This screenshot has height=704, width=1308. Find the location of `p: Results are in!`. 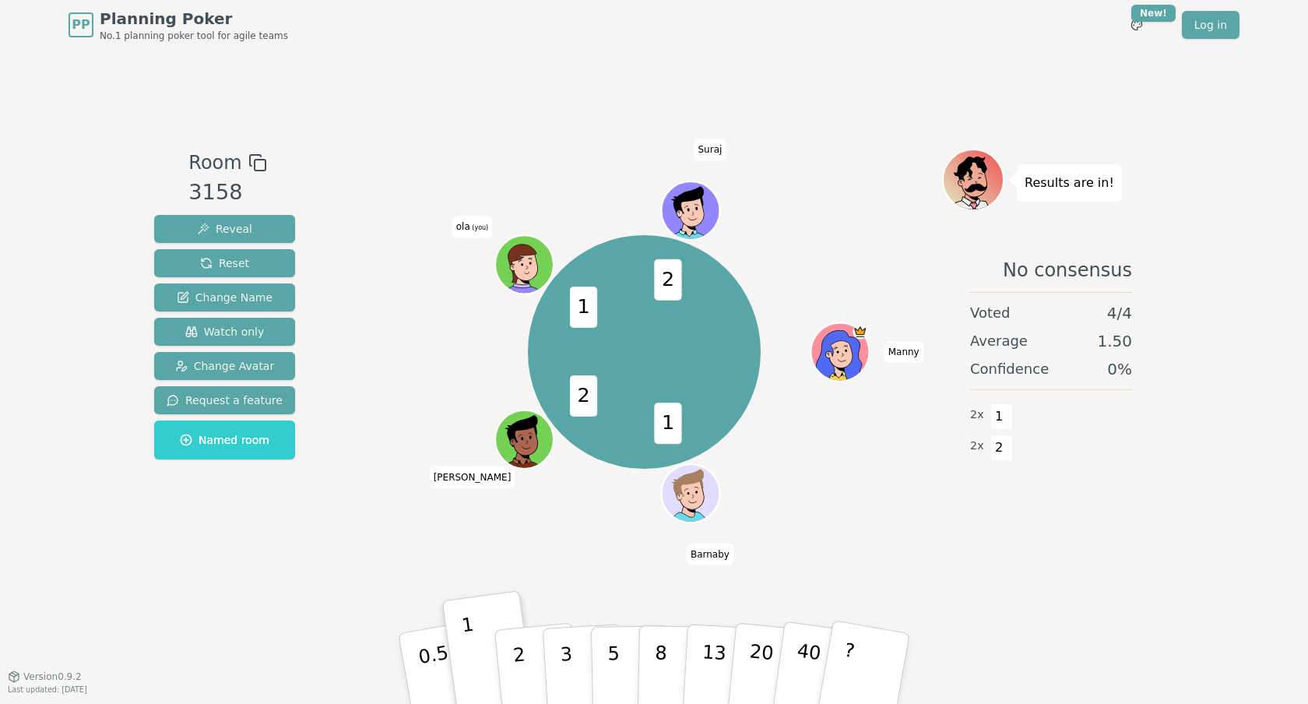

p: Results are in! is located at coordinates (1069, 183).